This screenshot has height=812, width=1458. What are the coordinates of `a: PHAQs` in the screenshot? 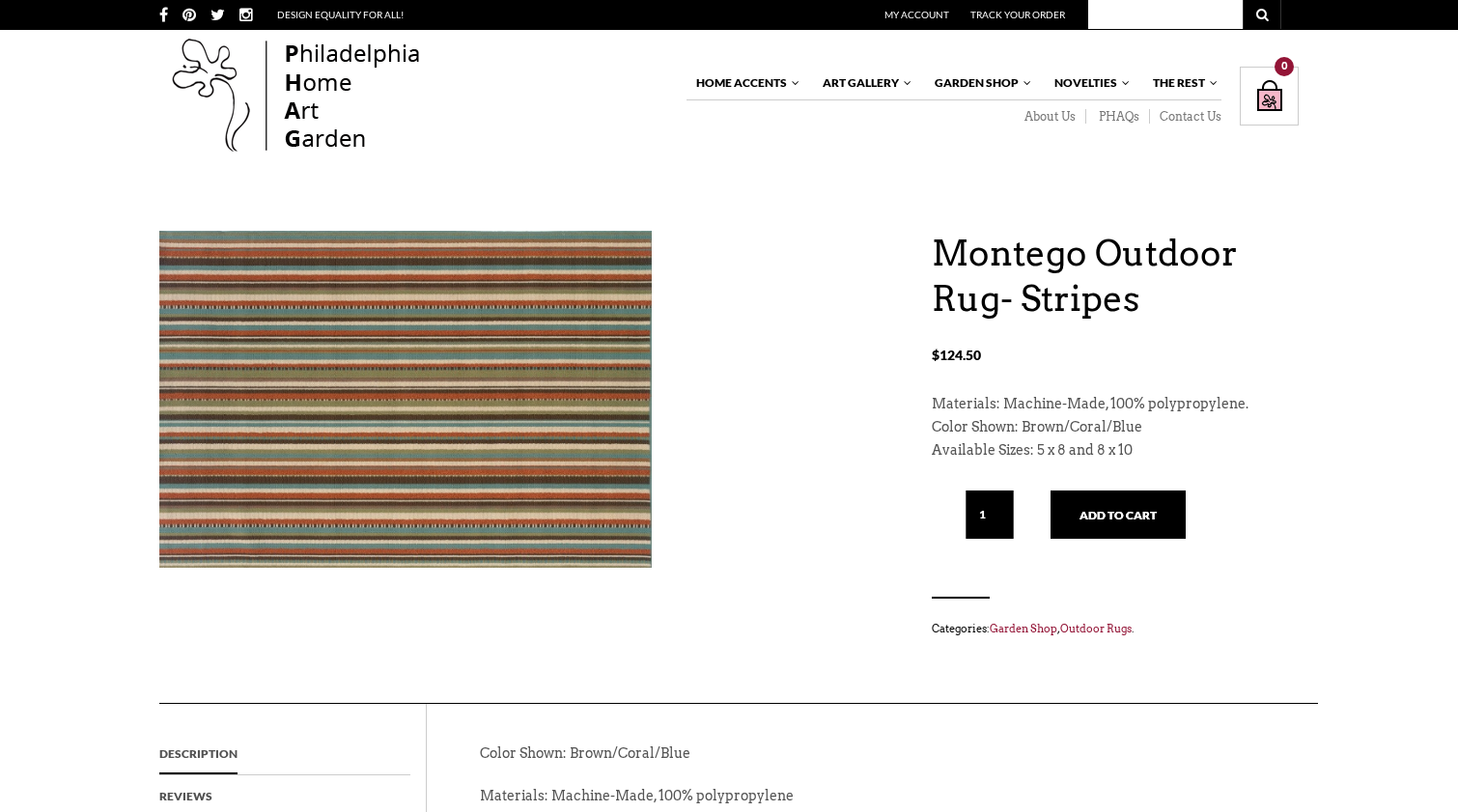 It's located at (1118, 117).